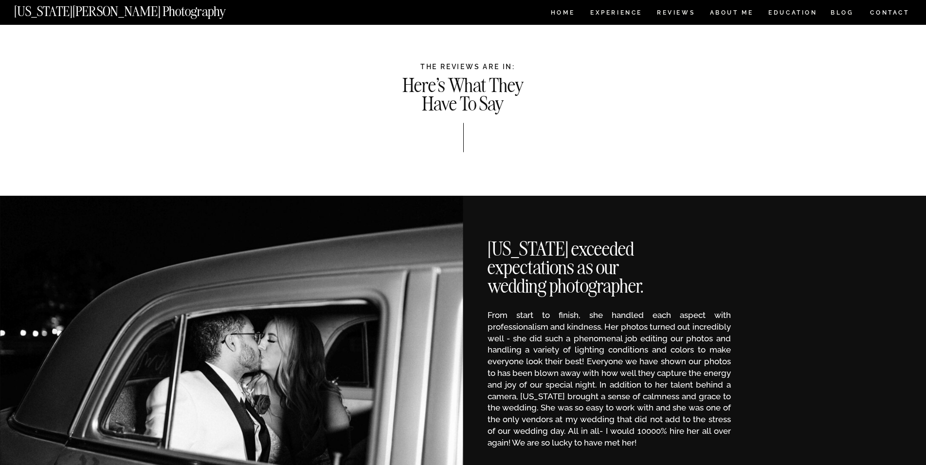 This screenshot has width=926, height=465. I want to click on nav: BLOG, so click(842, 14).